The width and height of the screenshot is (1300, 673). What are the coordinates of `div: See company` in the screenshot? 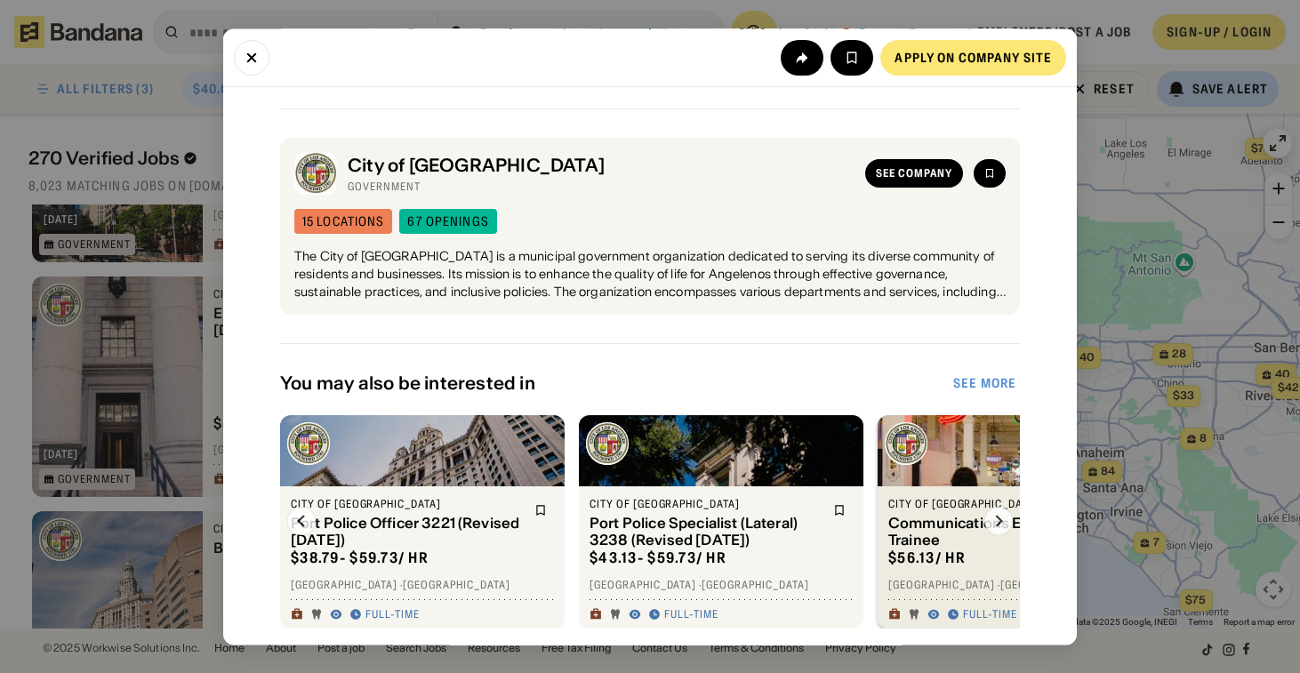 It's located at (914, 174).